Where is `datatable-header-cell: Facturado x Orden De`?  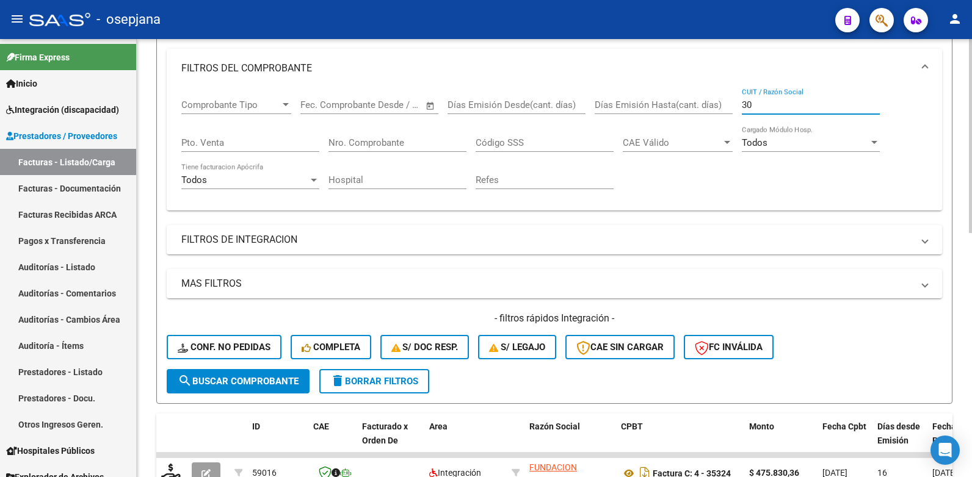
datatable-header-cell: Facturado x Orden De is located at coordinates (391, 441).